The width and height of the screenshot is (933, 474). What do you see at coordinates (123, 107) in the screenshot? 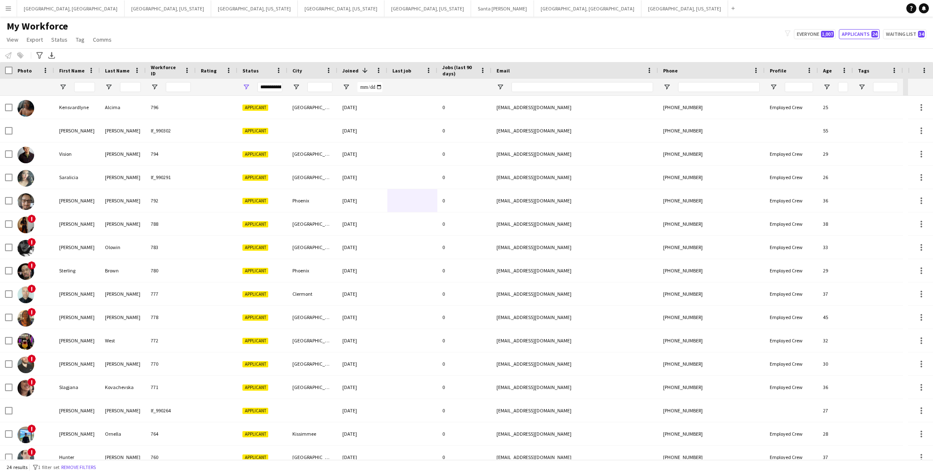
I see `div: Alcima` at bounding box center [123, 107].